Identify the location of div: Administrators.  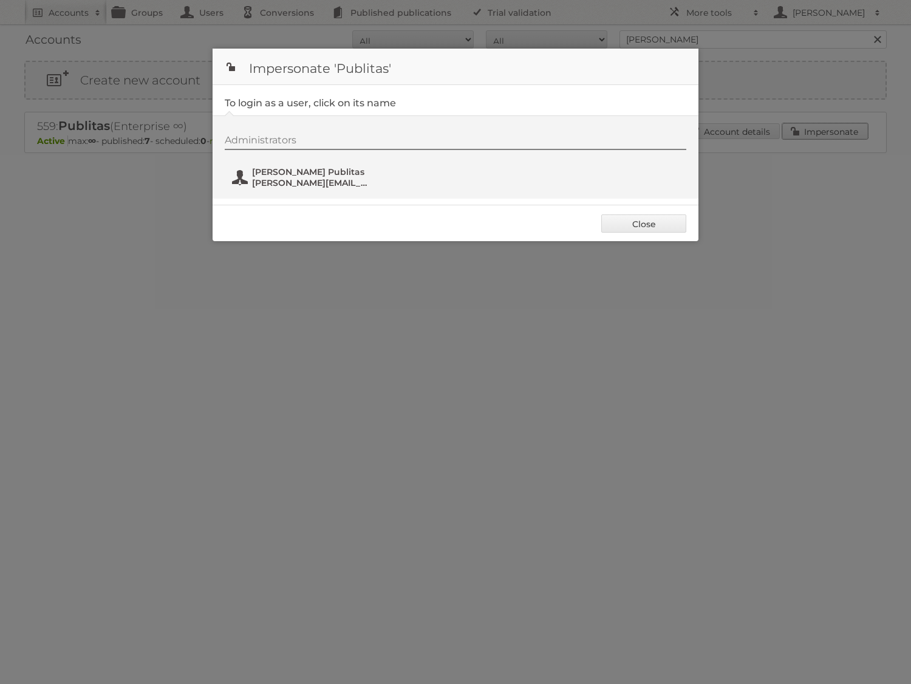
(455, 142).